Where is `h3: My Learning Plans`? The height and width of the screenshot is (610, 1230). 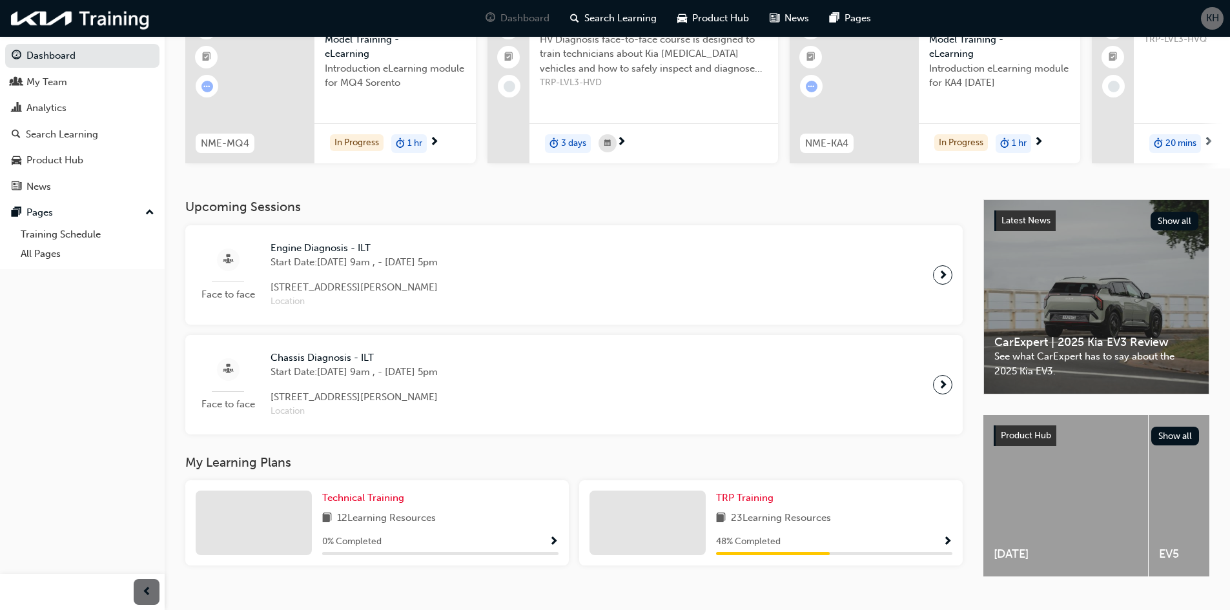 h3: My Learning Plans is located at coordinates (574, 462).